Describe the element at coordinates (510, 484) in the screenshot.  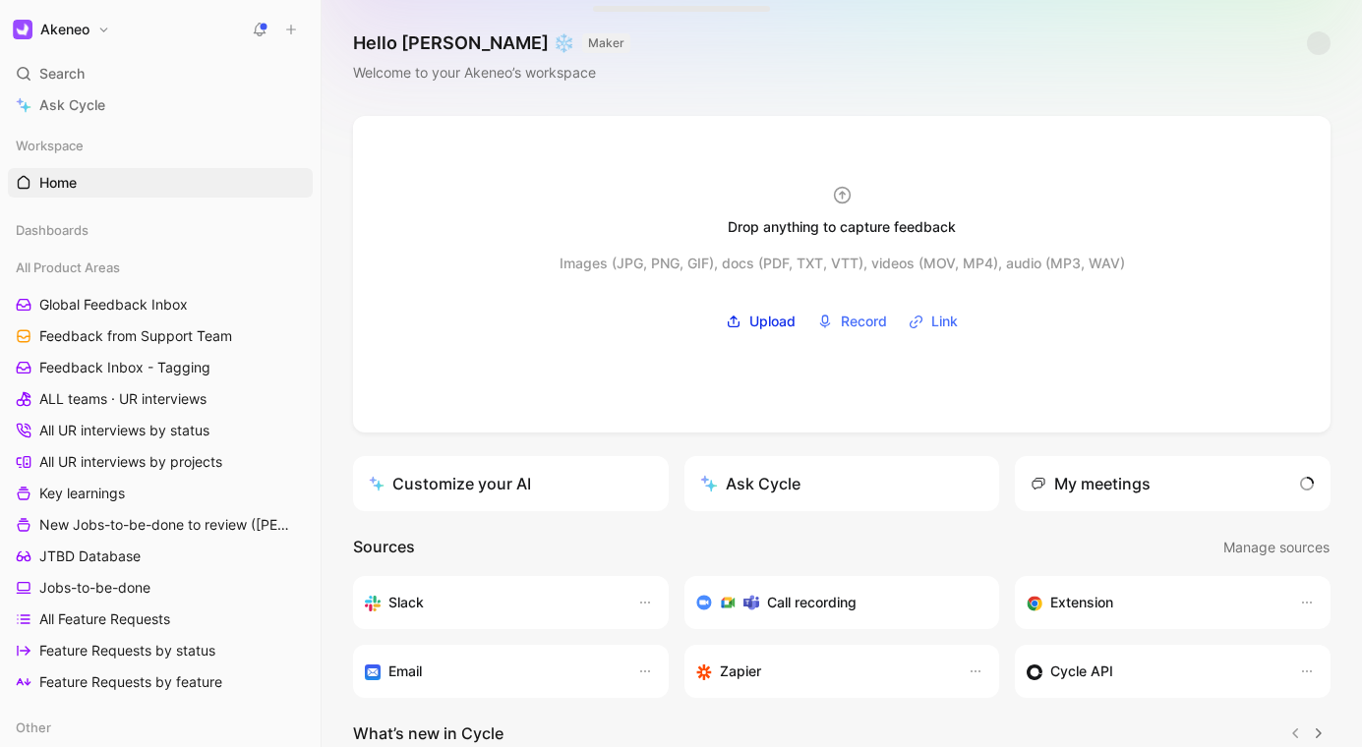
I see `a: Customize your AI` at that location.